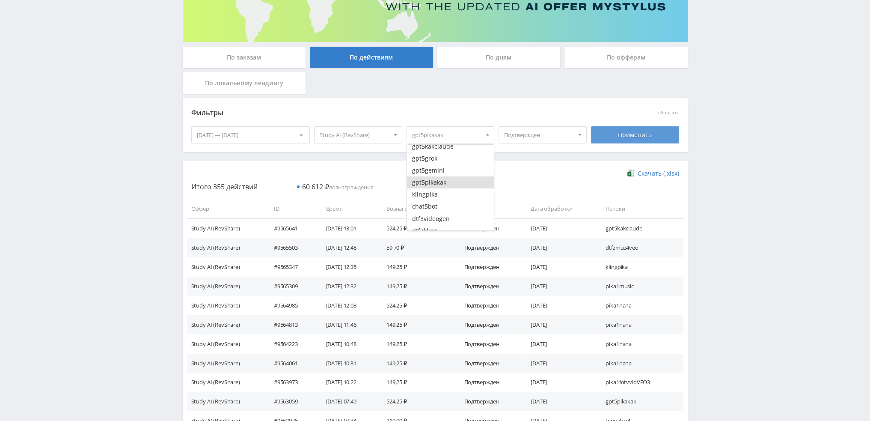  What do you see at coordinates (292, 363) in the screenshot?
I see `td: #9564061` at bounding box center [292, 363].